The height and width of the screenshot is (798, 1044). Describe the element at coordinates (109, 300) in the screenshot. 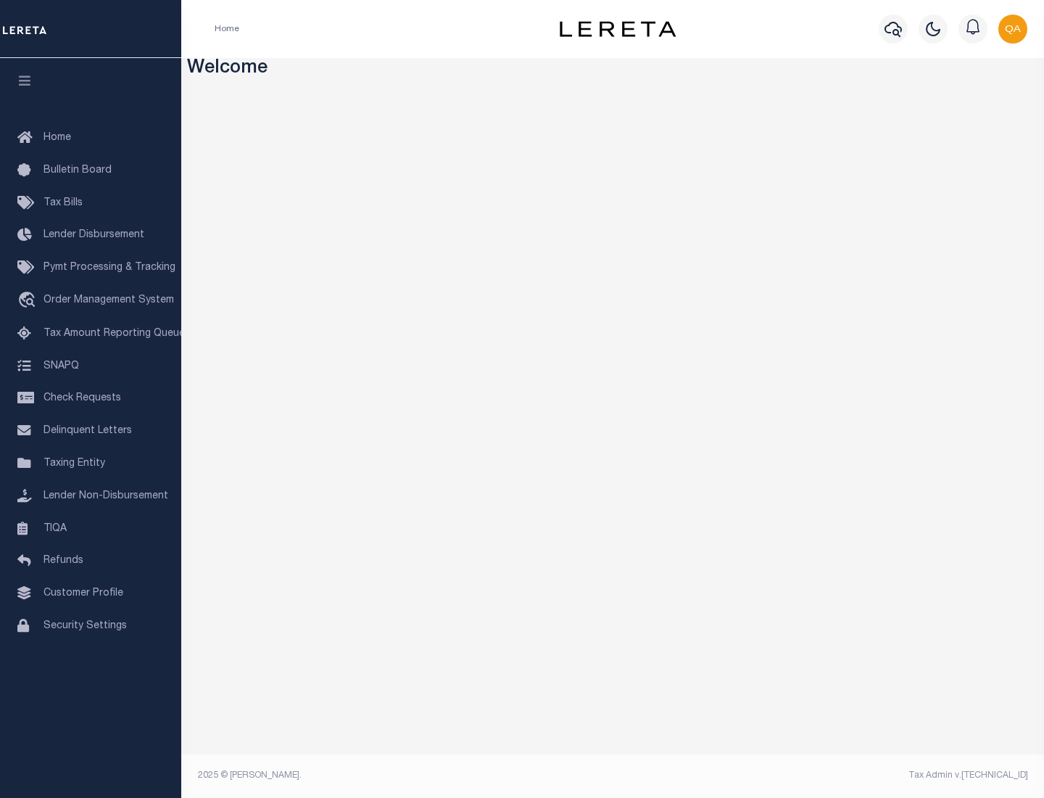

I see `span: Order Management System` at that location.